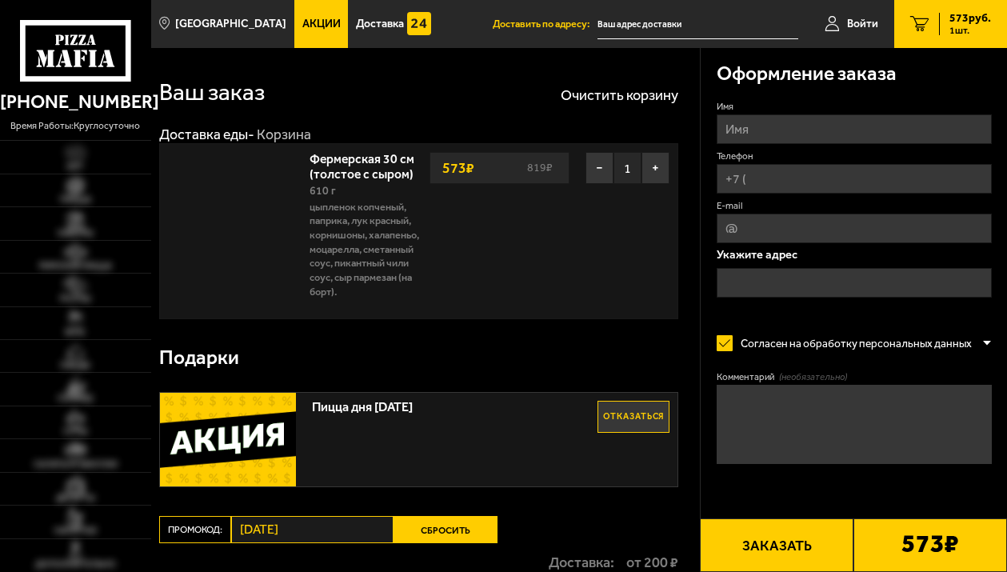 This screenshot has height=572, width=1007. Describe the element at coordinates (545, 24) in the screenshot. I see `span: Доставить по адресу:` at that location.